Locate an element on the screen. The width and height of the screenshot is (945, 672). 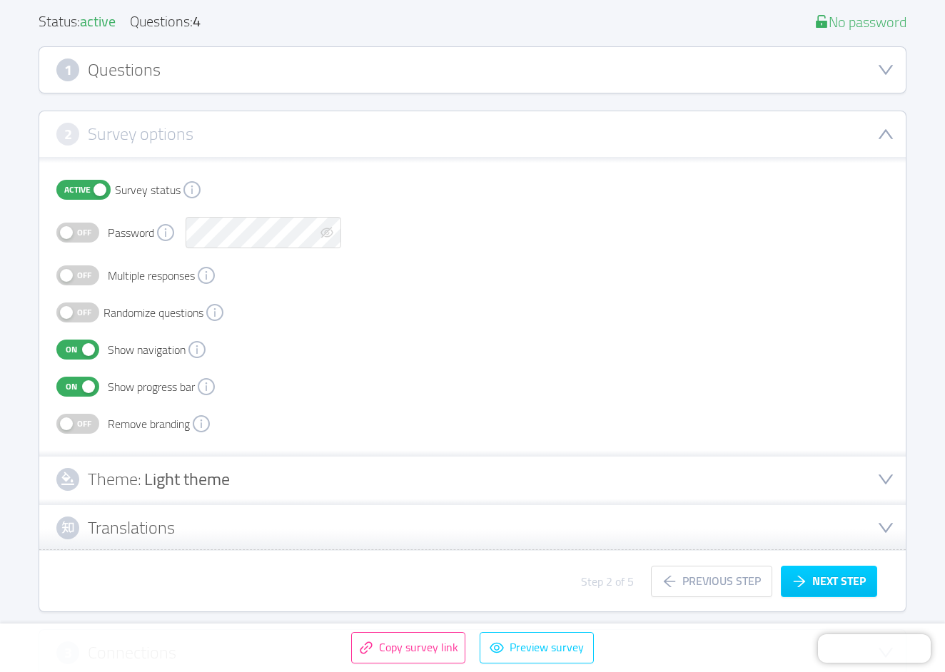
h3: Translations is located at coordinates (131, 528).